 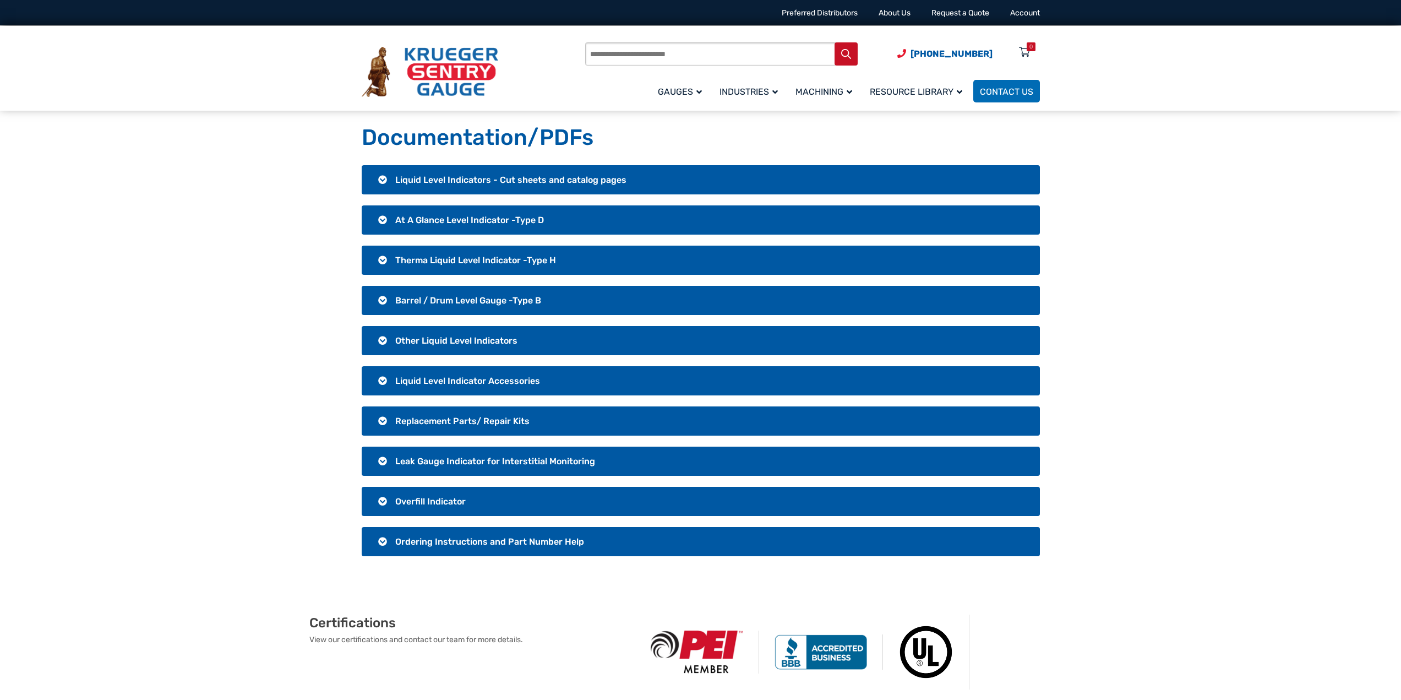 What do you see at coordinates (926, 652) in the screenshot?
I see `img: Underwriters Laboratories` at bounding box center [926, 652].